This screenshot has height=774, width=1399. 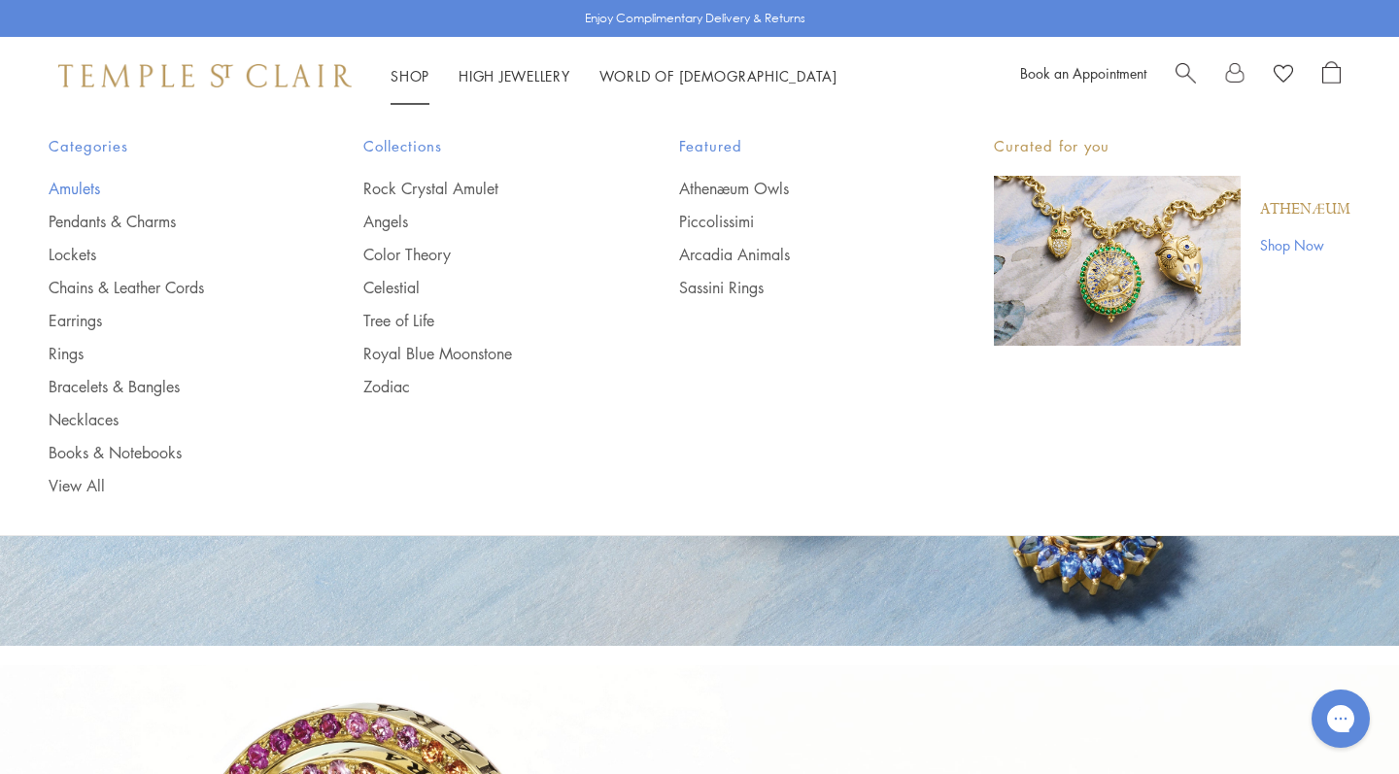 What do you see at coordinates (167, 387) in the screenshot?
I see `a: Bracelets & Bangles` at bounding box center [167, 387].